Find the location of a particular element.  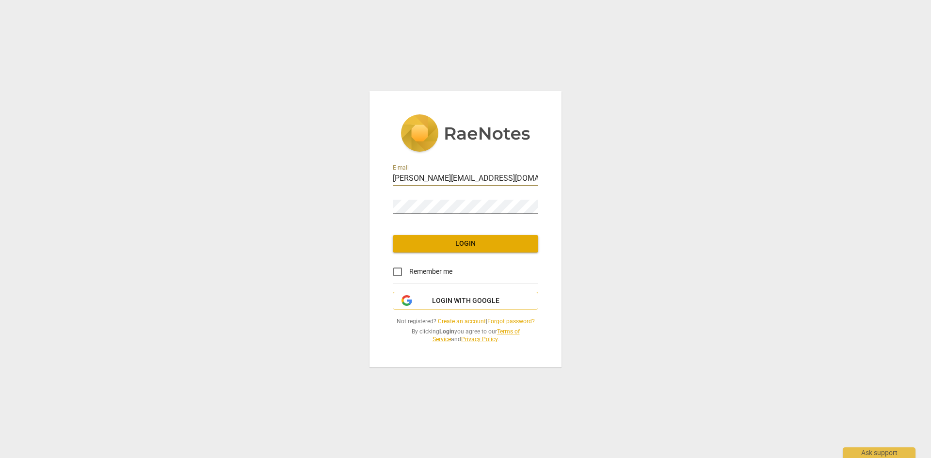

a: Create an account is located at coordinates (462, 322).